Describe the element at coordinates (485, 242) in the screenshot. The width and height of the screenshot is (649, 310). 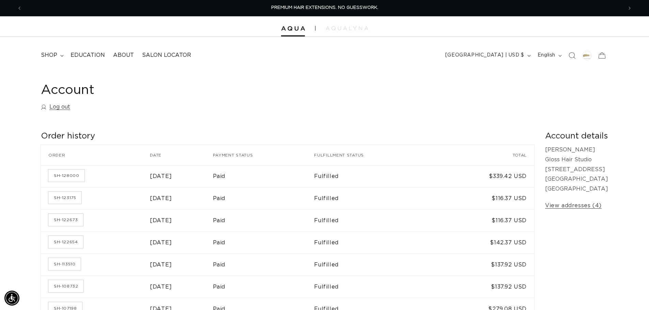
I see `td: $142.37 USD` at that location.